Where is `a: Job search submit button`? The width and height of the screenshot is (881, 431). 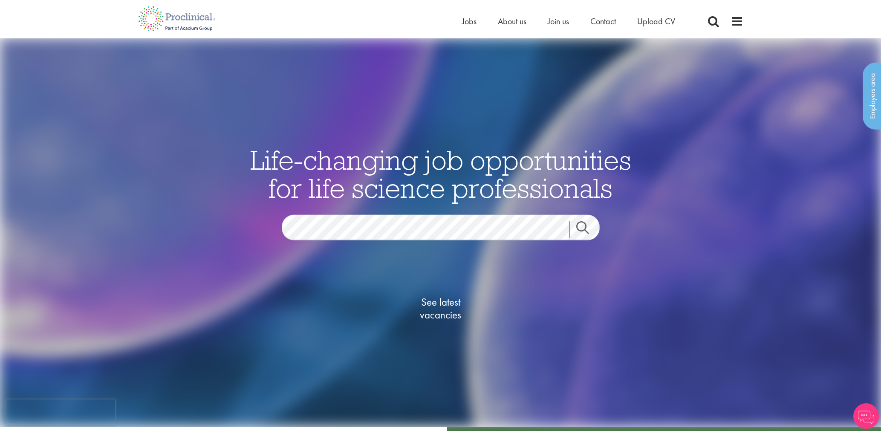
a: Job search submit button is located at coordinates (588, 230).